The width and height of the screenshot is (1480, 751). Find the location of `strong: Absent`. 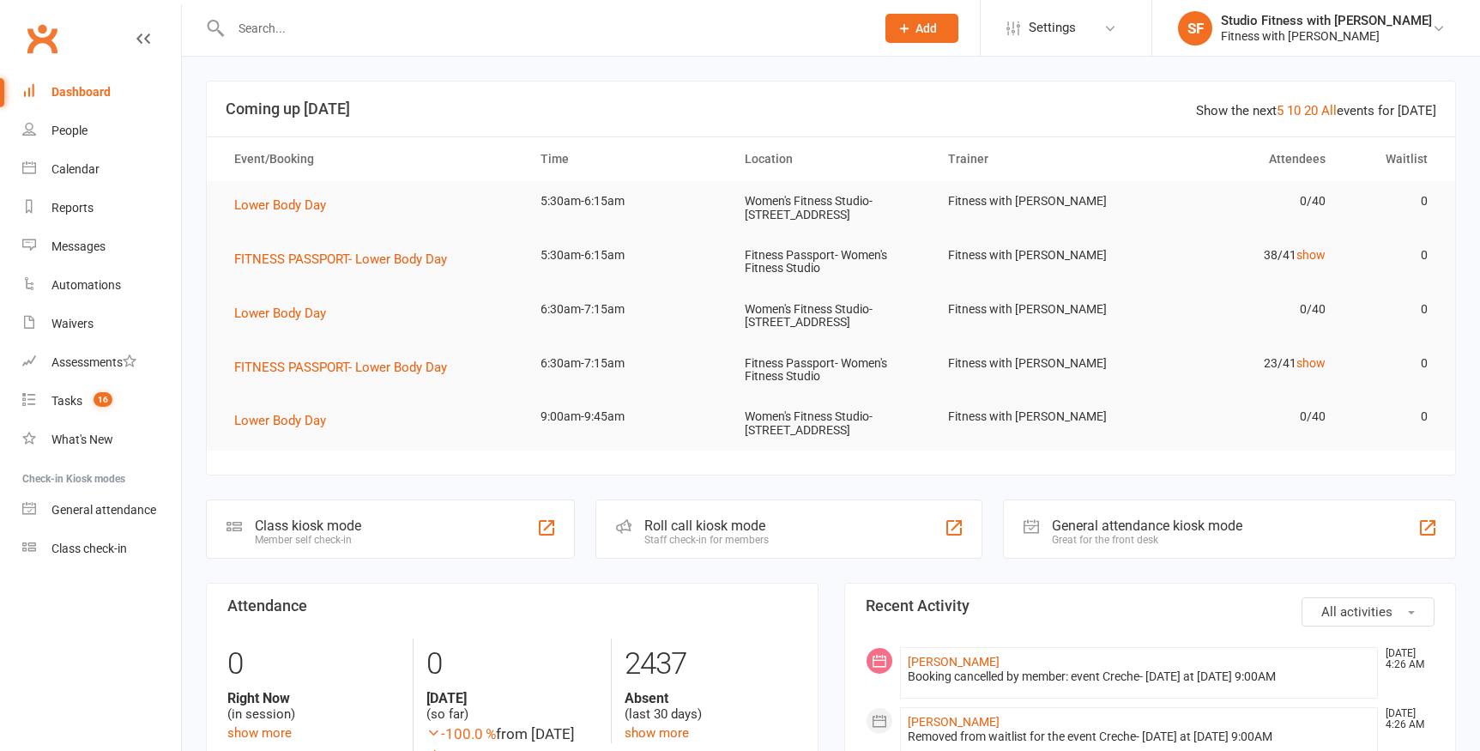

strong: Absent is located at coordinates (710, 697).